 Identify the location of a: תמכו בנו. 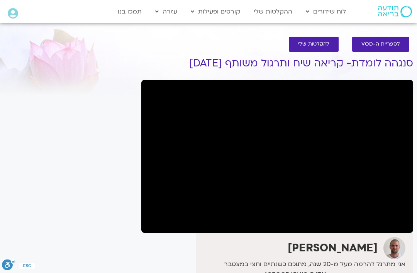
(130, 12).